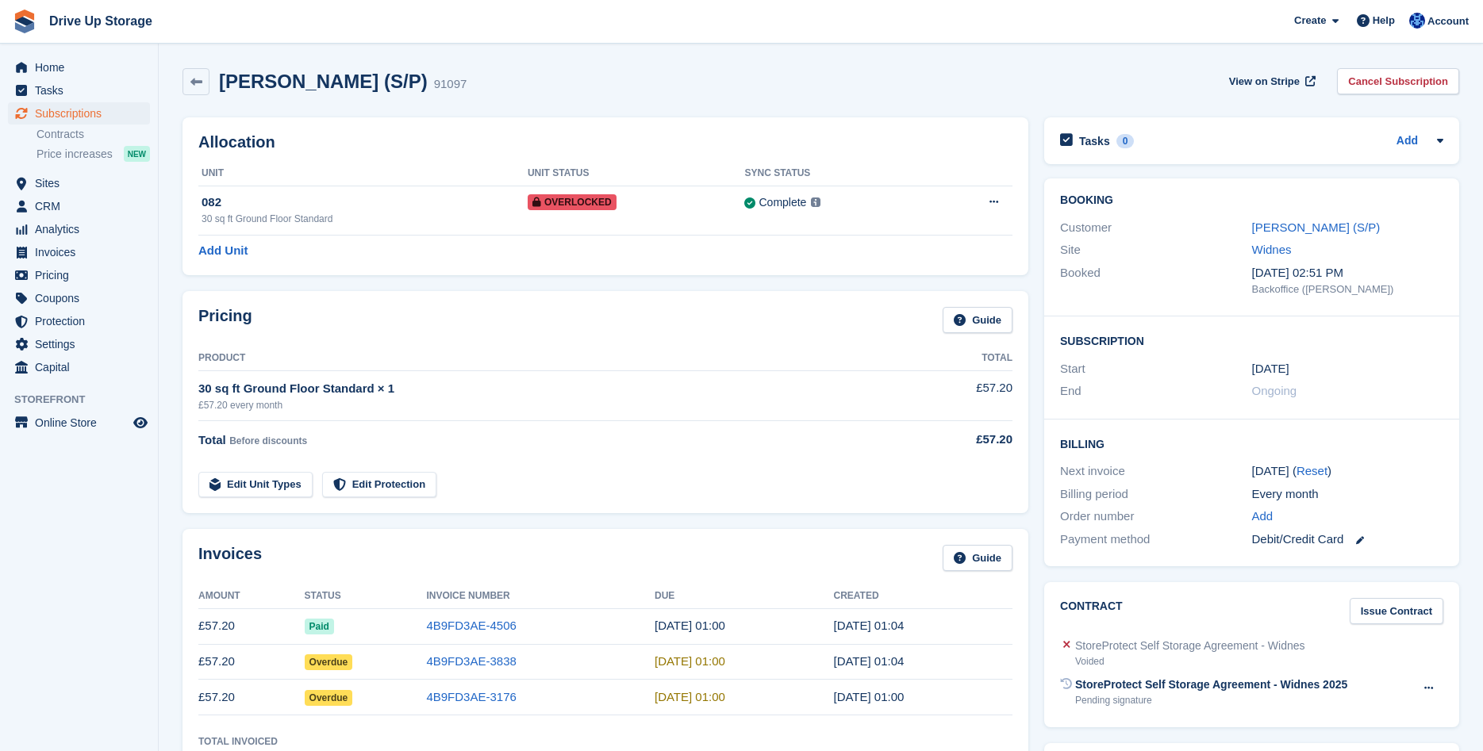 The height and width of the screenshot is (751, 1483). Describe the element at coordinates (1189, 646) in the screenshot. I see `div: StoreProtect Self Storage Agreement - Widnes` at that location.